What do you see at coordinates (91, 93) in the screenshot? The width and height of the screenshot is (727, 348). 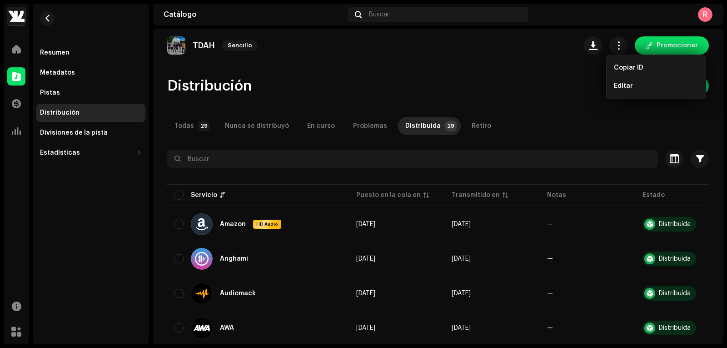 I see `re-m-nav-item: Pistas` at bounding box center [91, 93].